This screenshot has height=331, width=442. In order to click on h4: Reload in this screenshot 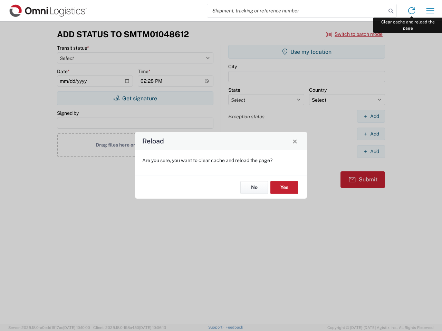, I will do `click(153, 141)`.